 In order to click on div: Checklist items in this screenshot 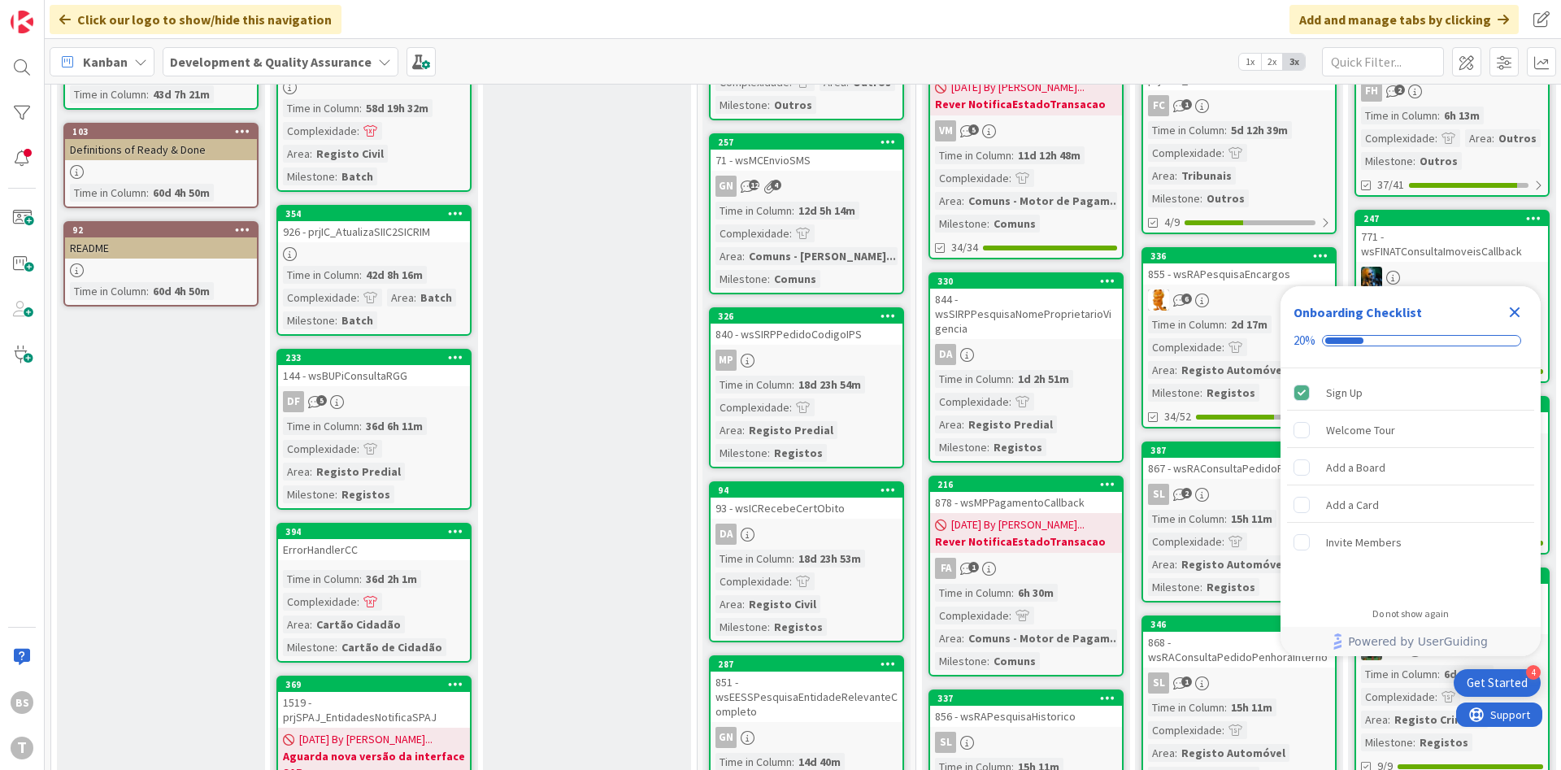, I will do `click(1411, 482)`.